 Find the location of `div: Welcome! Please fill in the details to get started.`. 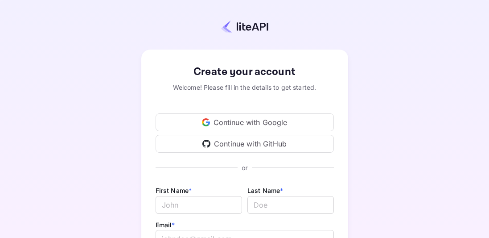

div: Welcome! Please fill in the details to get started. is located at coordinates (245, 87).